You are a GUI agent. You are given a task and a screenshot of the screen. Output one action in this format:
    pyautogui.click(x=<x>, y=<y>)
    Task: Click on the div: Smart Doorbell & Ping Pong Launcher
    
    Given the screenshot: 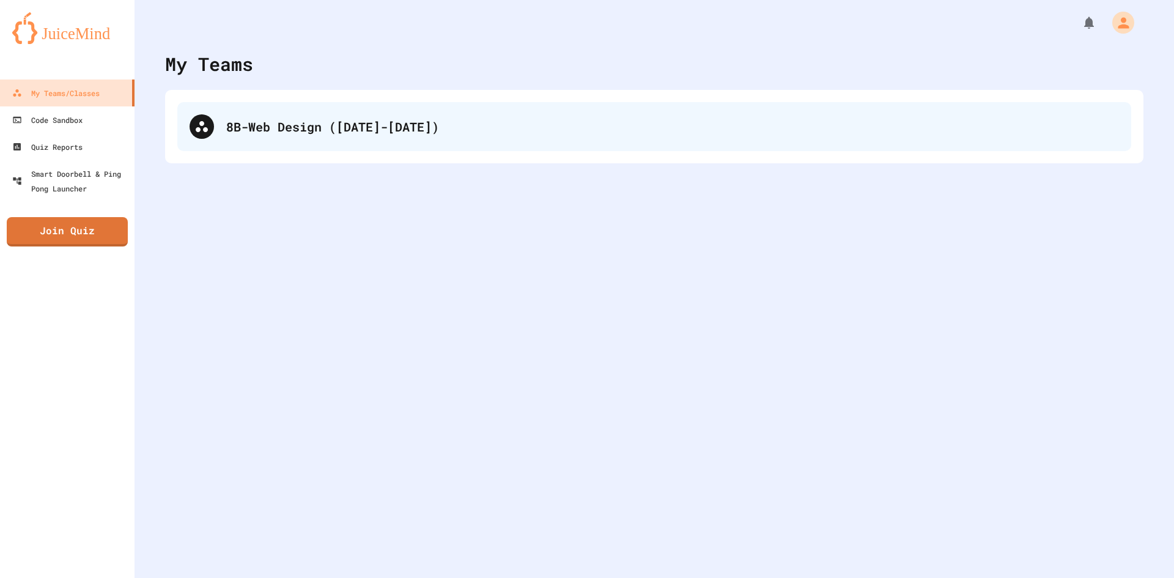 What is the action you would take?
    pyautogui.click(x=71, y=181)
    